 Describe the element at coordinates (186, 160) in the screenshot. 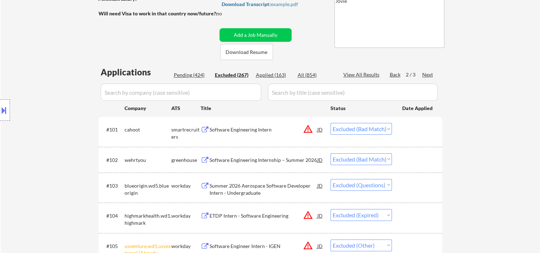

I see `div: greenhouse` at that location.